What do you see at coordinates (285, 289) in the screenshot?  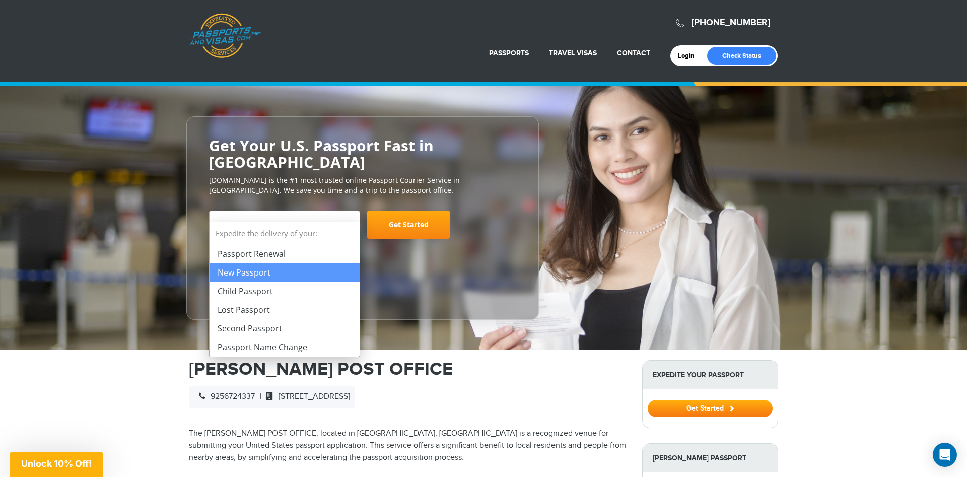 I see `li: Expedite the delivery of your:` at bounding box center [285, 289].